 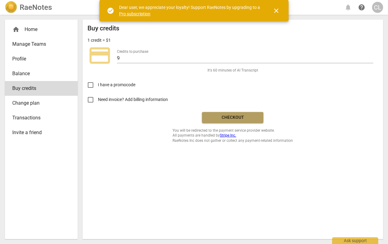 I want to click on a: Stripe Inc., so click(x=228, y=135).